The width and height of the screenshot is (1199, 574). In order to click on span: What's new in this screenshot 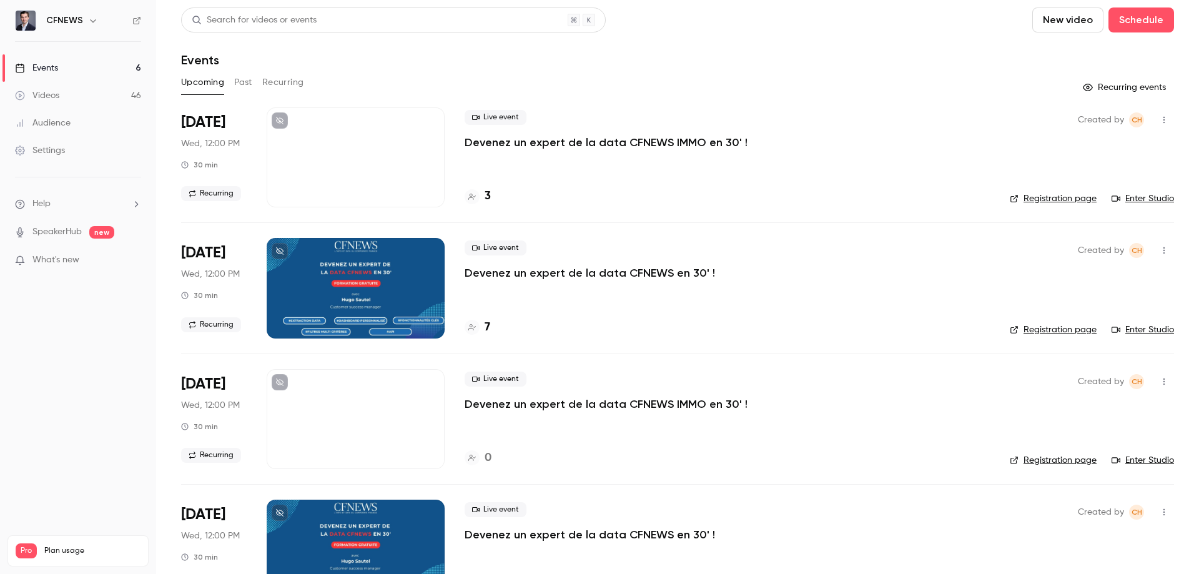, I will do `click(56, 260)`.